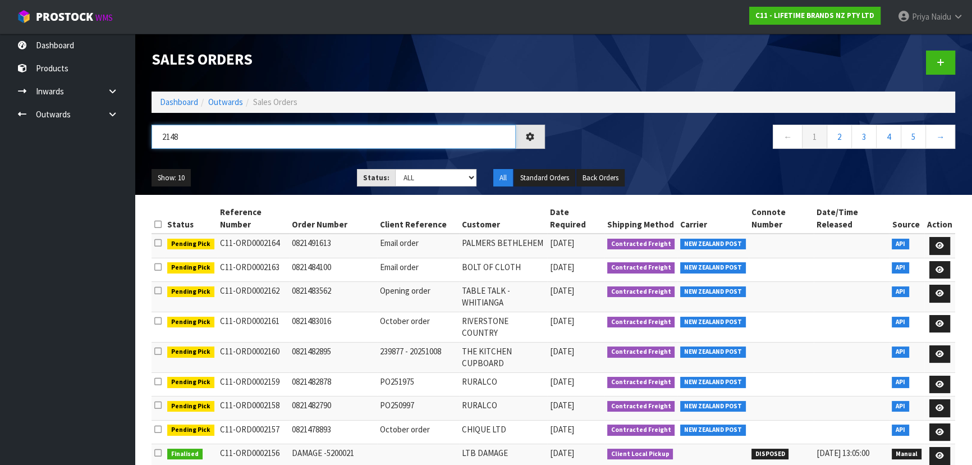 Image resolution: width=972 pixels, height=465 pixels. Describe the element at coordinates (253, 245) in the screenshot. I see `td: C11-ORD0002164` at that location.